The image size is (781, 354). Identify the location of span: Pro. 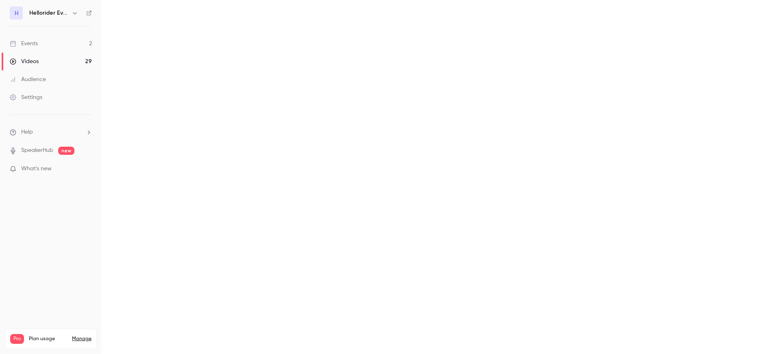
(17, 339).